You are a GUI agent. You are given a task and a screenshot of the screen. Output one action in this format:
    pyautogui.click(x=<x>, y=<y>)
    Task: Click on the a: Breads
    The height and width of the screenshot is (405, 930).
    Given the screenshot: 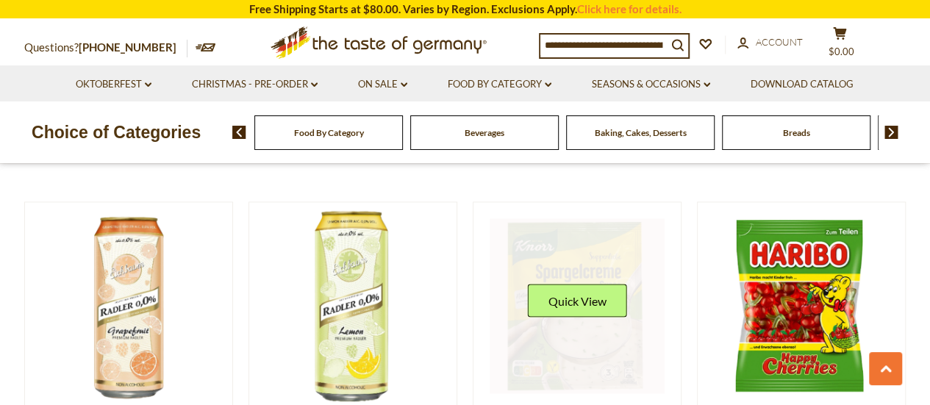 What is the action you would take?
    pyautogui.click(x=796, y=132)
    